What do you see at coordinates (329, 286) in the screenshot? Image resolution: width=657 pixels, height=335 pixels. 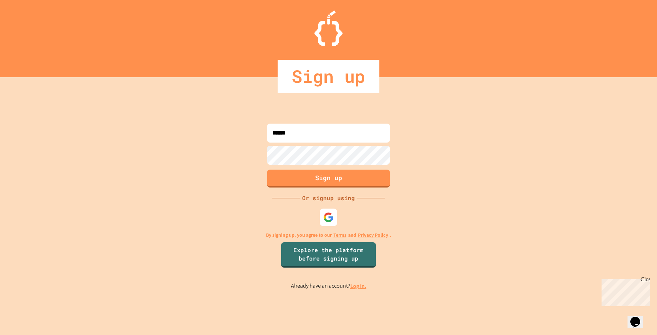 I see `p: Already have an account?` at bounding box center [329, 286].